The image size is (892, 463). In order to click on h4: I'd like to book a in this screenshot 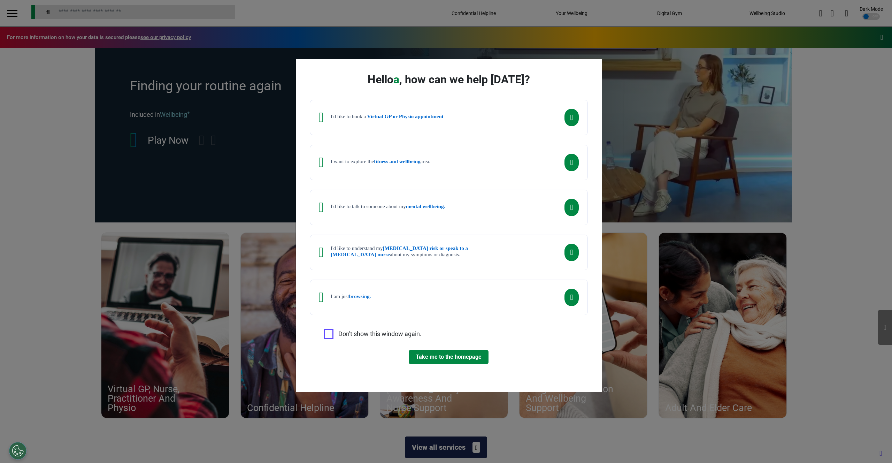, I will do `click(387, 116)`.